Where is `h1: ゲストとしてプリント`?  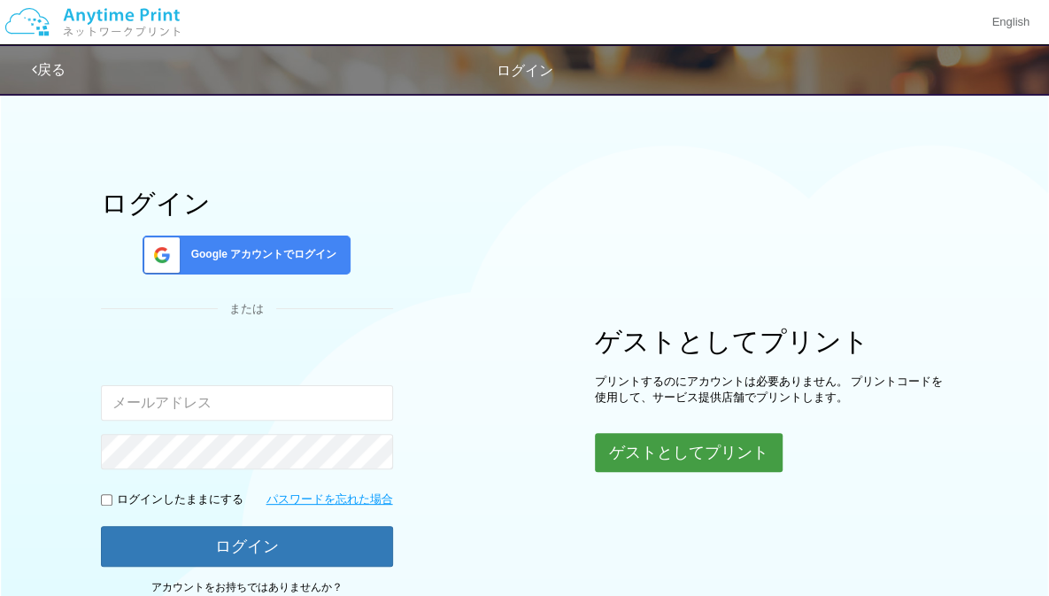
h1: ゲストとしてプリント is located at coordinates (772, 341).